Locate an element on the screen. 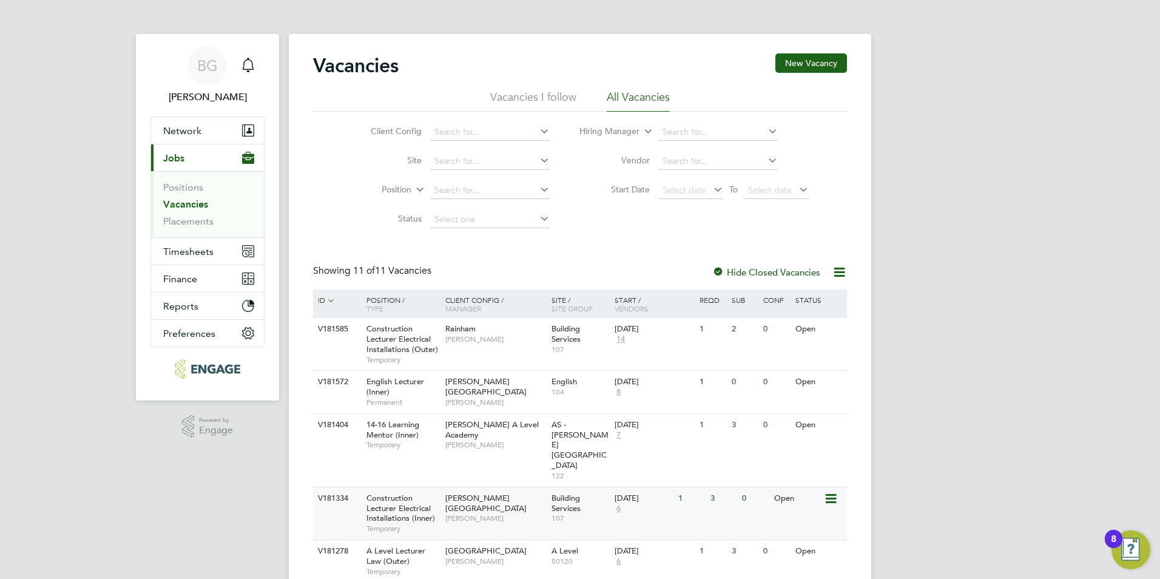 The width and height of the screenshot is (1160, 579). span: 7 is located at coordinates (618, 435).